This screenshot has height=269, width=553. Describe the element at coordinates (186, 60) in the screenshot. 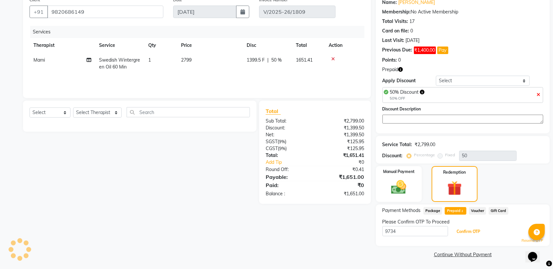

I see `span: 2799` at that location.